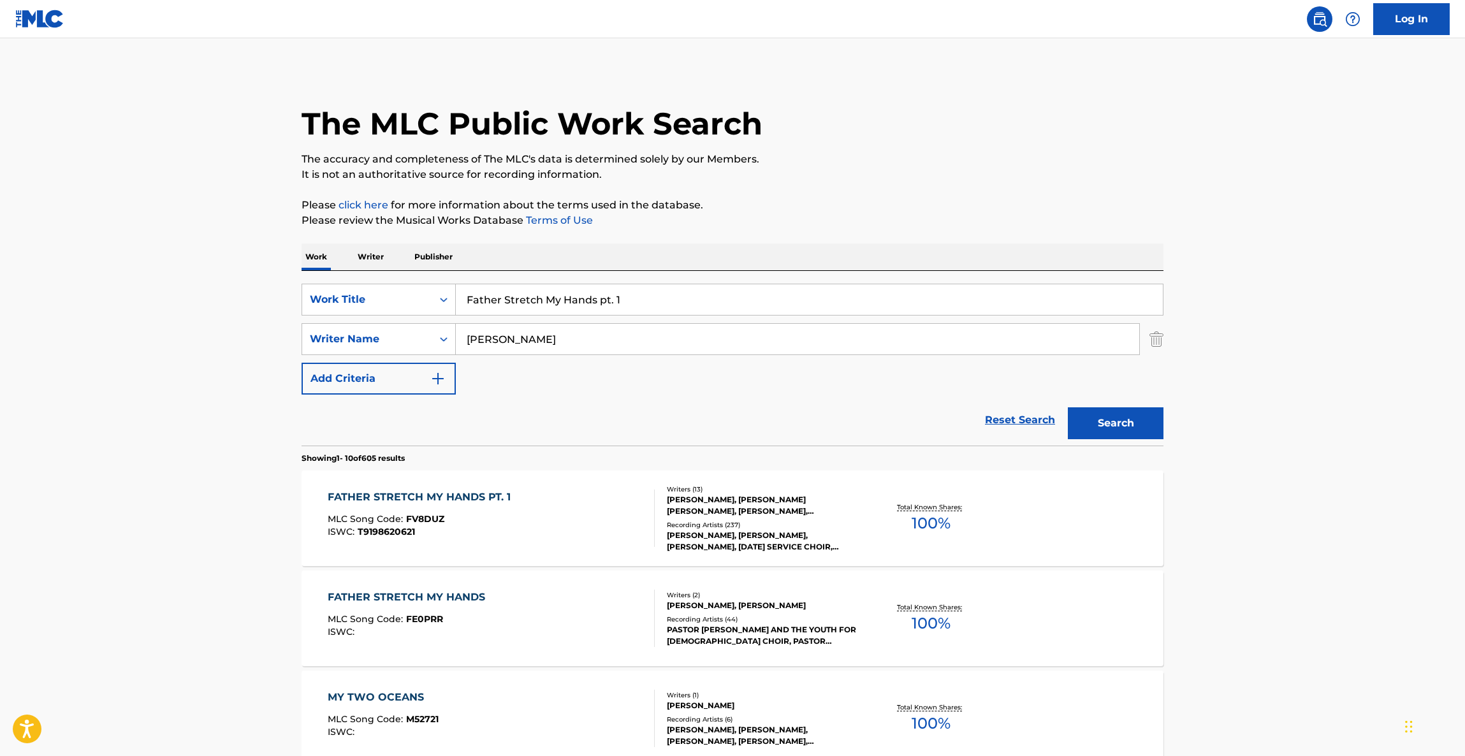 The width and height of the screenshot is (1465, 756). What do you see at coordinates (409, 597) in the screenshot?
I see `div: FATHER STRETCH MY HANDS` at bounding box center [409, 597].